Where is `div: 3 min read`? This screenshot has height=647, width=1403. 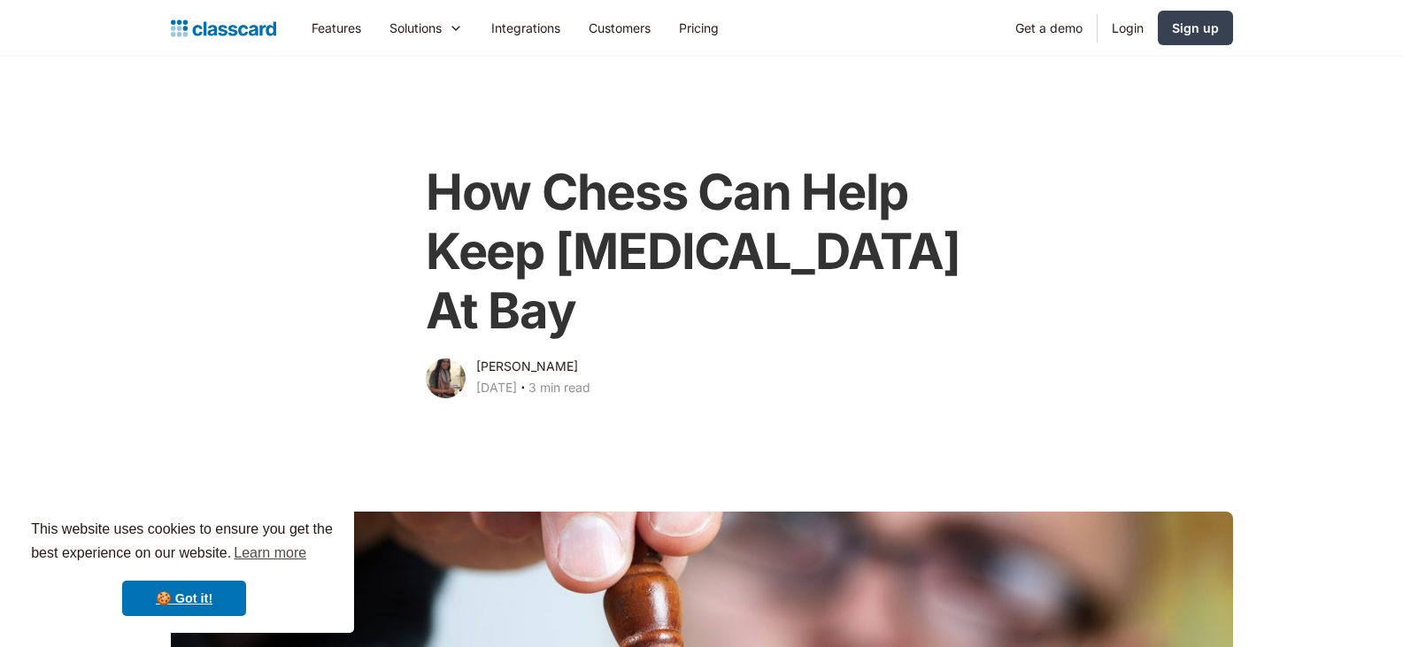 div: 3 min read is located at coordinates (560, 388).